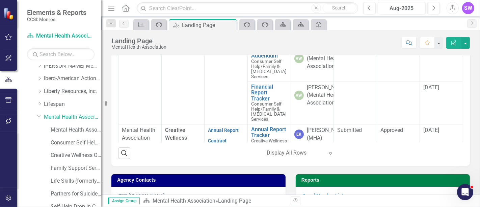 The image size is (480, 207). What do you see at coordinates (9, 14) in the screenshot?
I see `img: ClearPoint Strategy` at bounding box center [9, 14].